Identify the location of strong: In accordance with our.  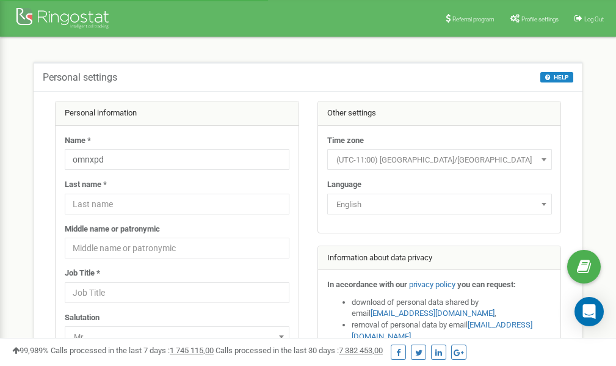
(367, 284).